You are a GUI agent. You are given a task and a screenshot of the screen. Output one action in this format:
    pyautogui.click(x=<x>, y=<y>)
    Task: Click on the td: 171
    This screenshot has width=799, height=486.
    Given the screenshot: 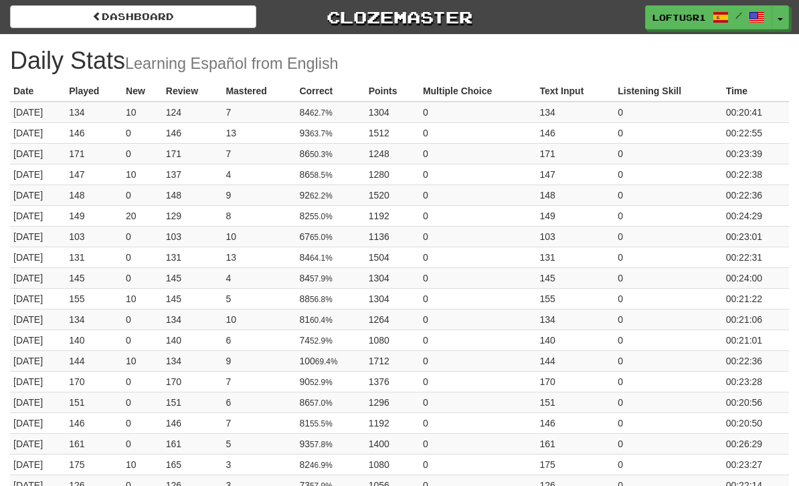 What is the action you would take?
    pyautogui.click(x=193, y=153)
    